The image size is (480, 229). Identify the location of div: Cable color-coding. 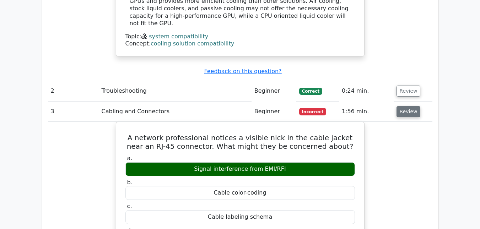
(240, 193).